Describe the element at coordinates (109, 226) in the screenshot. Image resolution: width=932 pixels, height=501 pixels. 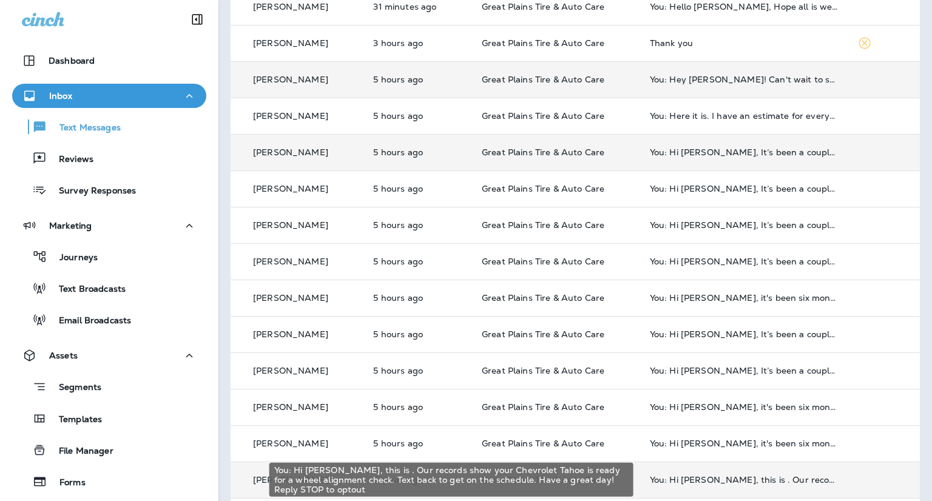
I see `button: Marketing` at that location.